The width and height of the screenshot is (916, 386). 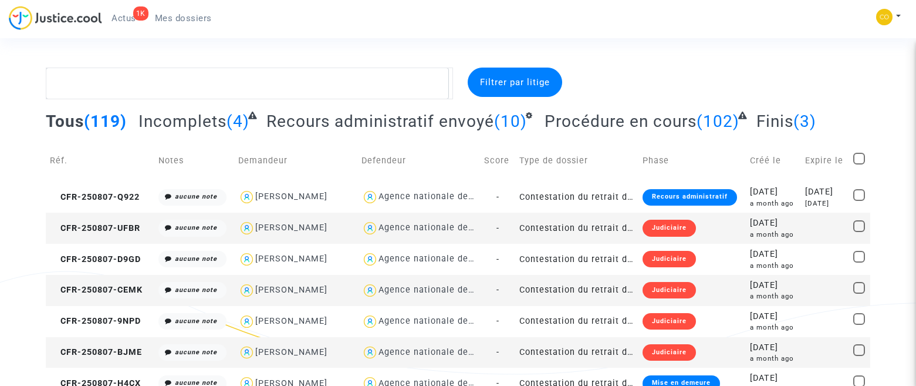 I want to click on span: Actus, so click(x=124, y=18).